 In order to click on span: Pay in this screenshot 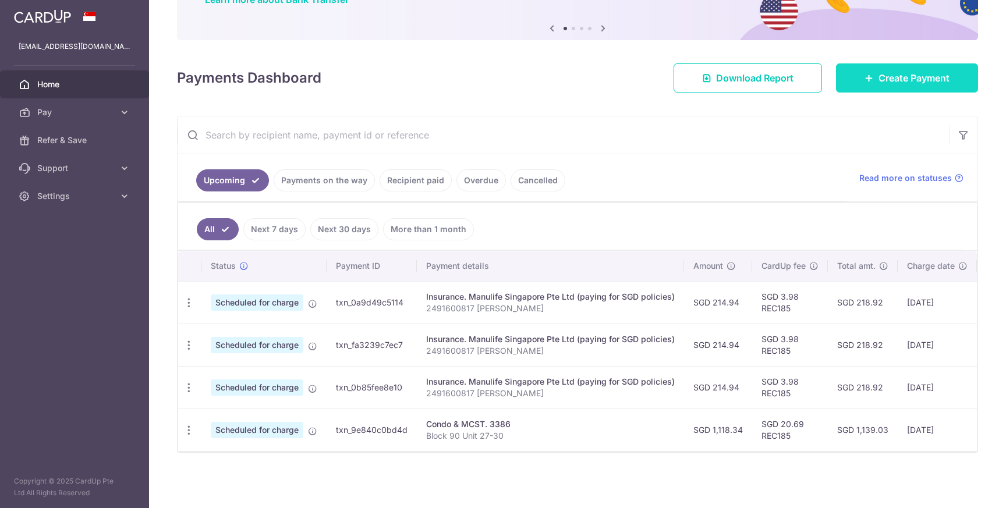, I will do `click(76, 112)`.